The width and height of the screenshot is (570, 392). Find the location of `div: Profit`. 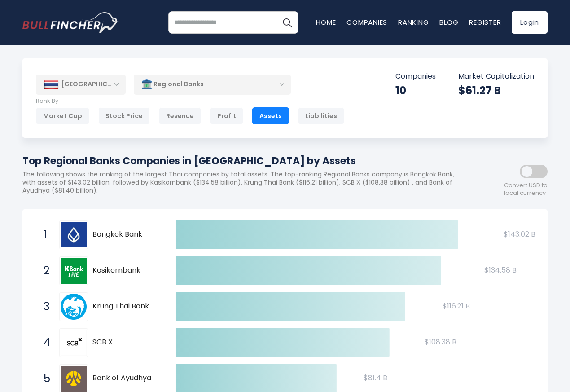

div: Profit is located at coordinates (227, 116).